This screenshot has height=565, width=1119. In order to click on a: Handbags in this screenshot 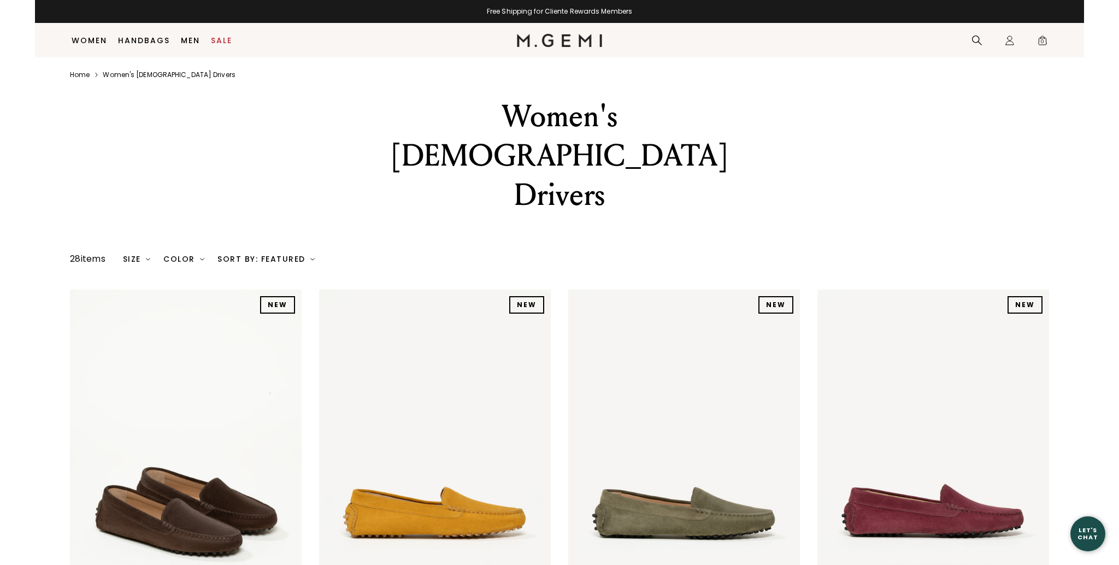, I will do `click(144, 40)`.